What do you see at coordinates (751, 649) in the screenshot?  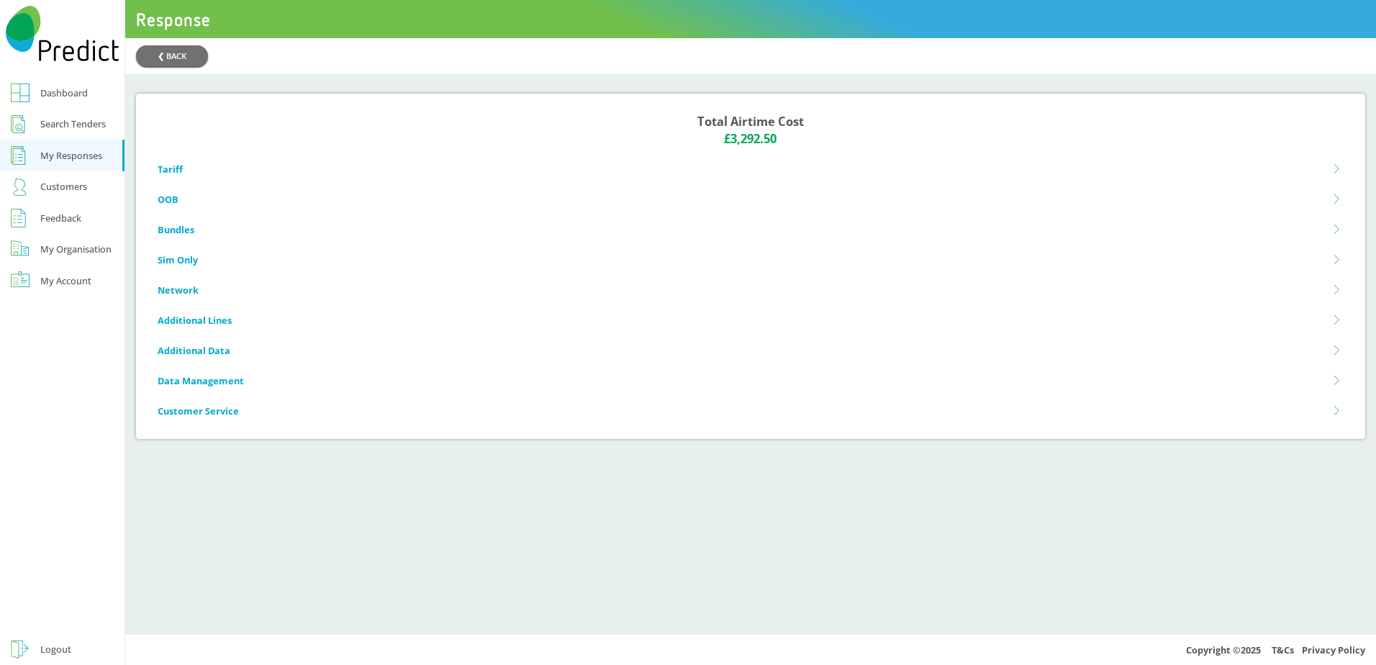 I see `div: Copyright © 2025` at bounding box center [751, 649].